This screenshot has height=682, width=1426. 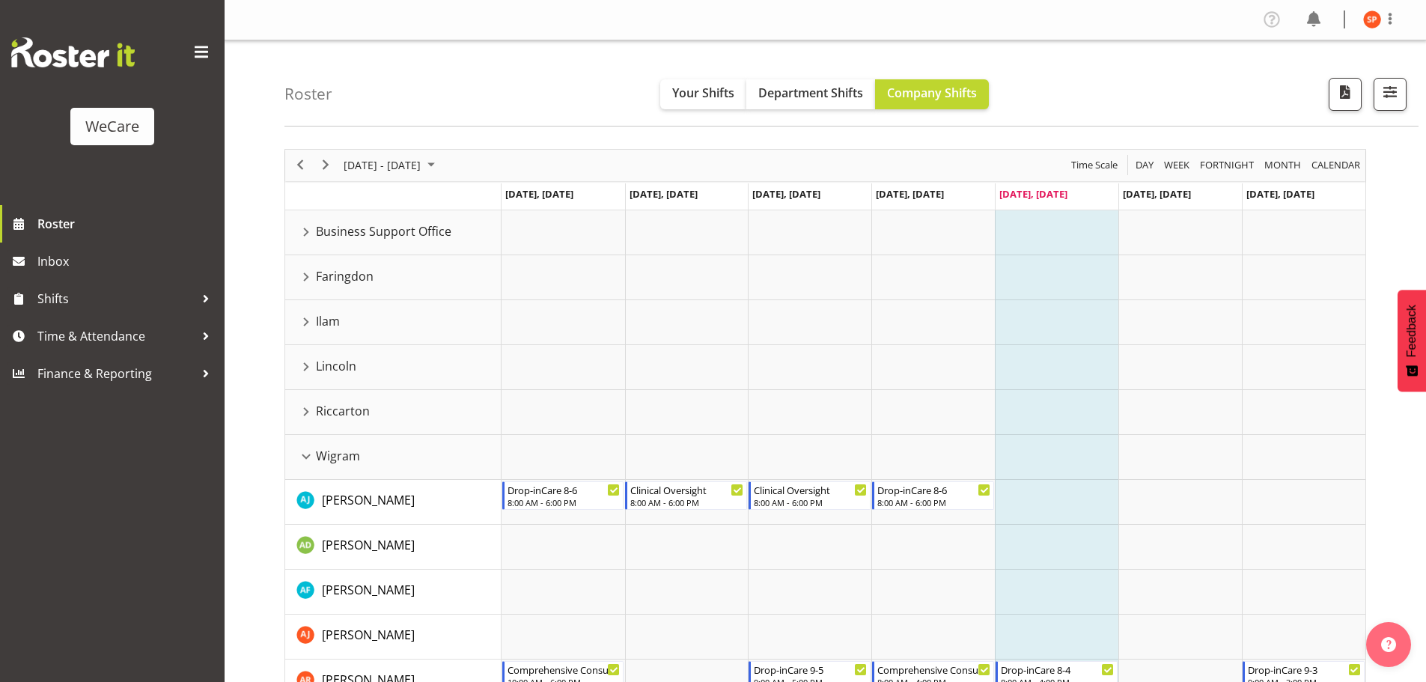 I want to click on span: Day, so click(x=1145, y=165).